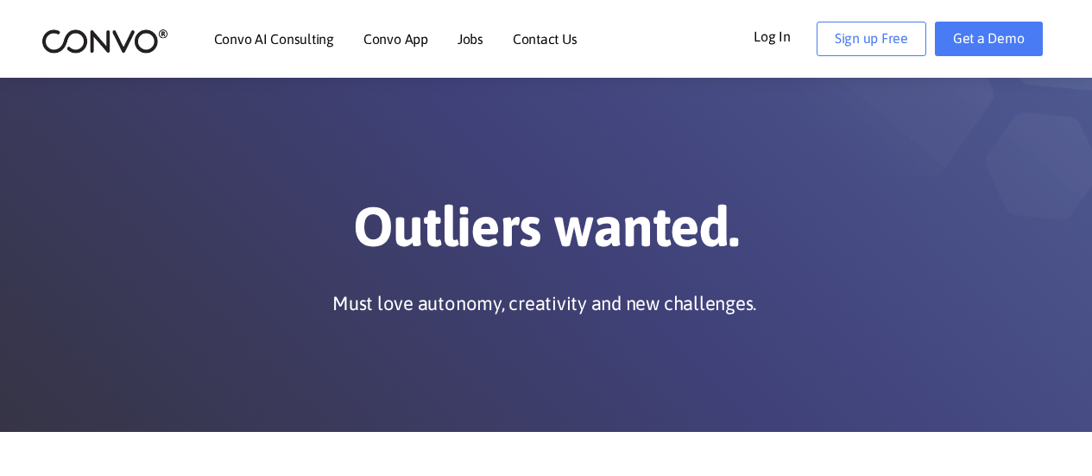 This screenshot has width=1092, height=476. I want to click on a: Sign up Free, so click(871, 39).